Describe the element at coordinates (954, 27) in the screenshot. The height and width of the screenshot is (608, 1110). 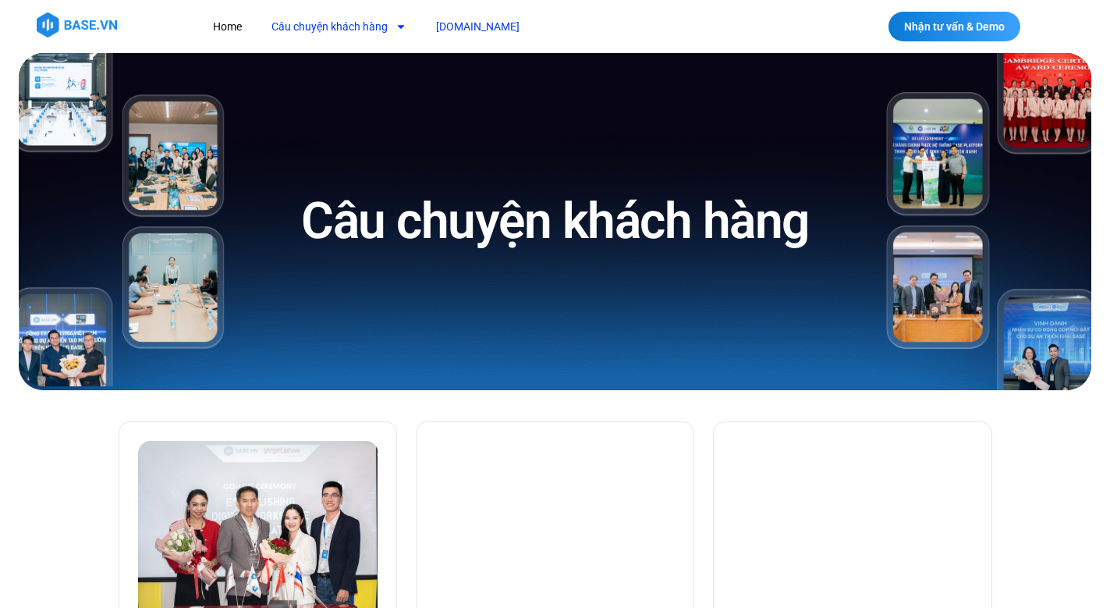
I see `a: Nhận tư vấn & Demo` at that location.